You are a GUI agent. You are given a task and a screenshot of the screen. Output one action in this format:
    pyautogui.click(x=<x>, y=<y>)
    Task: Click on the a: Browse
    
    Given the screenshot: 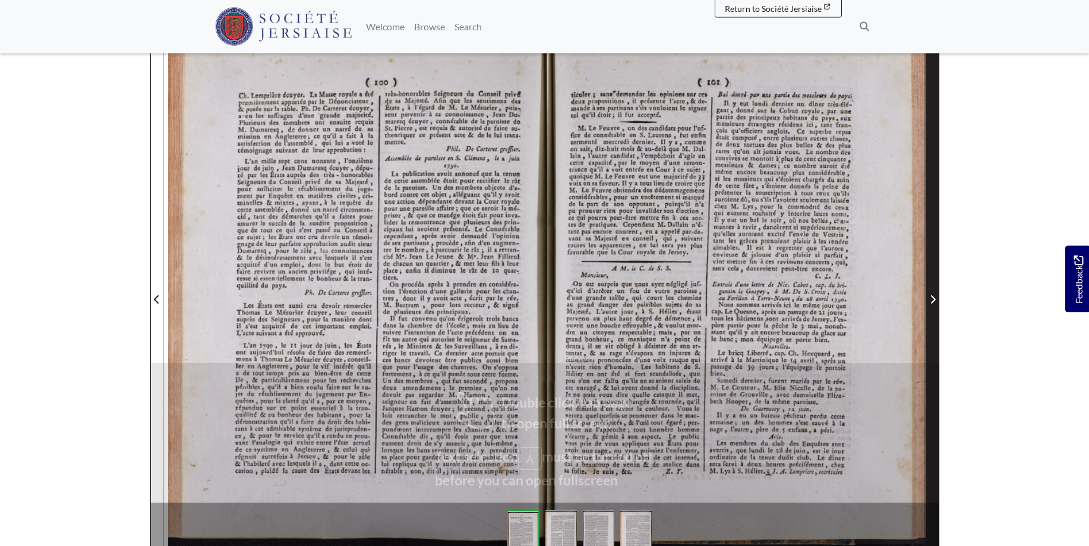 What is the action you would take?
    pyautogui.click(x=429, y=27)
    